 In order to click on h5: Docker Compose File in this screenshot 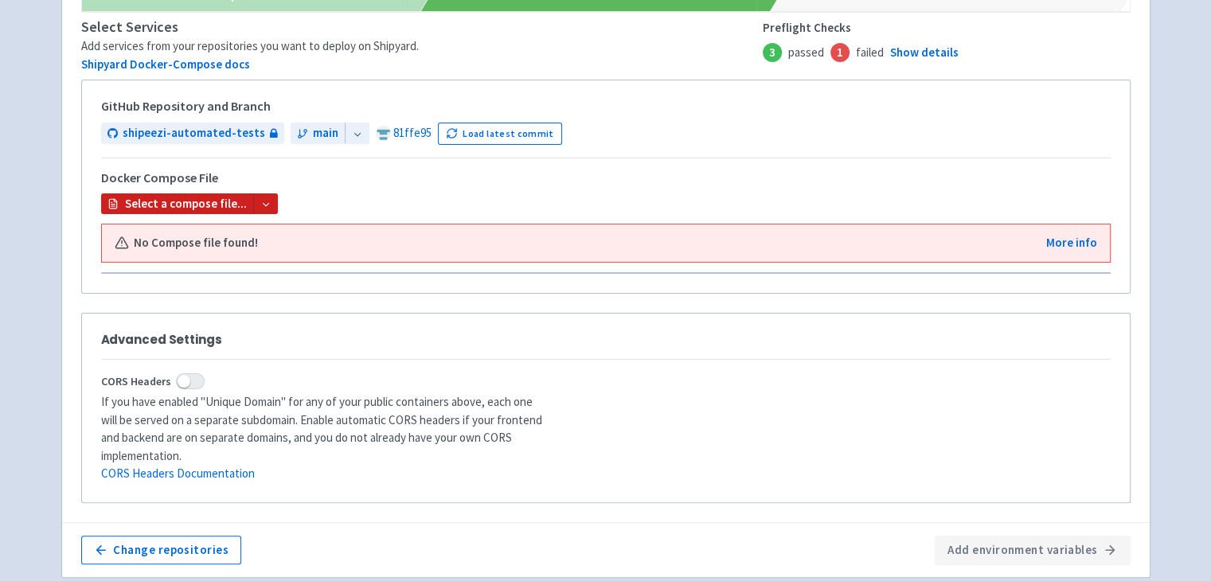, I will do `click(159, 178)`.